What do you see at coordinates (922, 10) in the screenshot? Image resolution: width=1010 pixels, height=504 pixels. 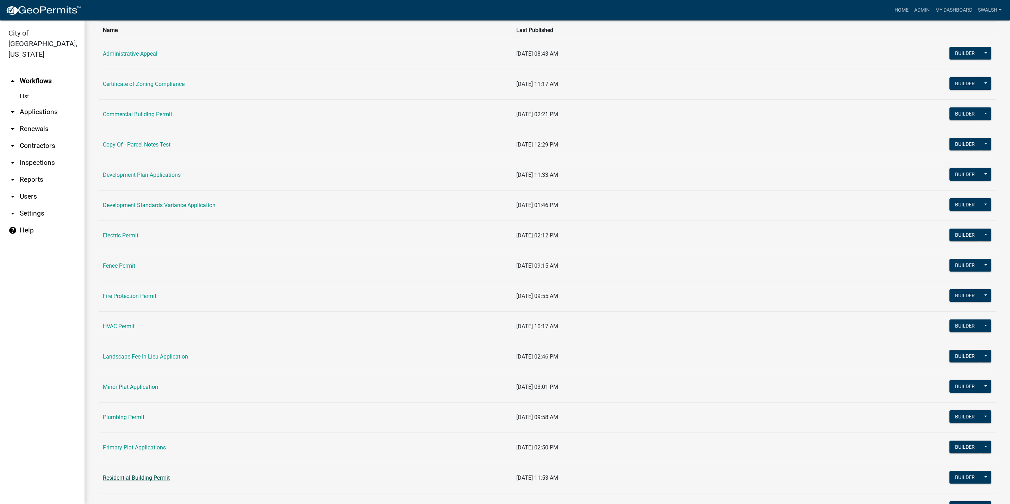 I see `a: Admin` at bounding box center [922, 10].